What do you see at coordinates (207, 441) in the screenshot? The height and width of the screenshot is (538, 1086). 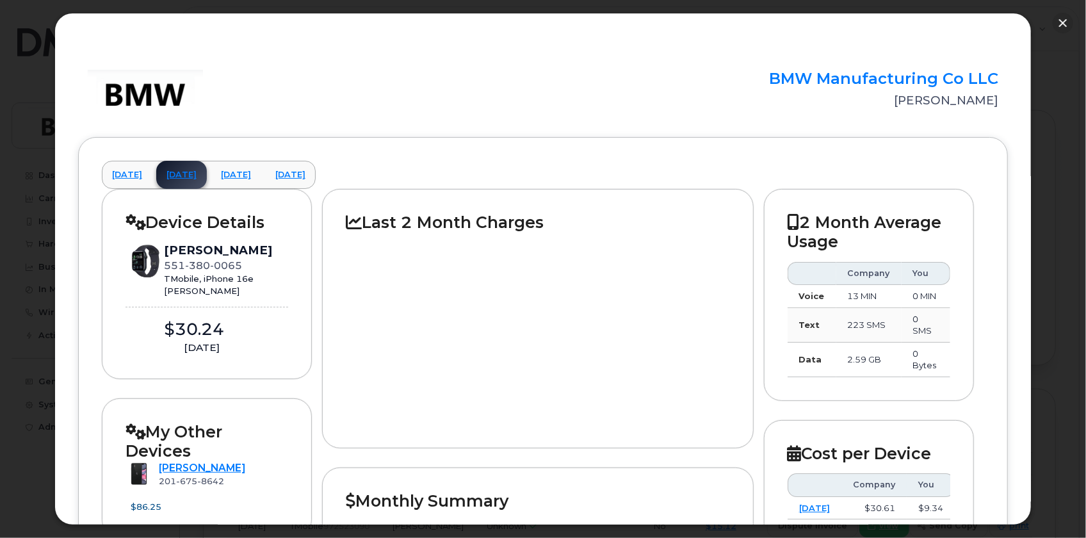 I see `h2: My Other Devices` at bounding box center [207, 441].